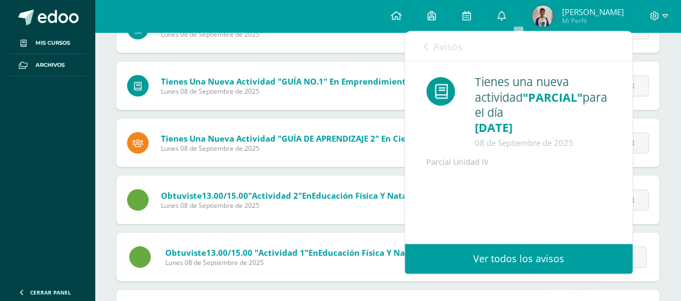 The image size is (681, 301). What do you see at coordinates (401, 138) in the screenshot?
I see `span: Tienes una nueva actividad "GUÍA DE APRENDIZAJE 2" En Ciencias Sociales y Formación Ciudadana e I...` at bounding box center [401, 138].